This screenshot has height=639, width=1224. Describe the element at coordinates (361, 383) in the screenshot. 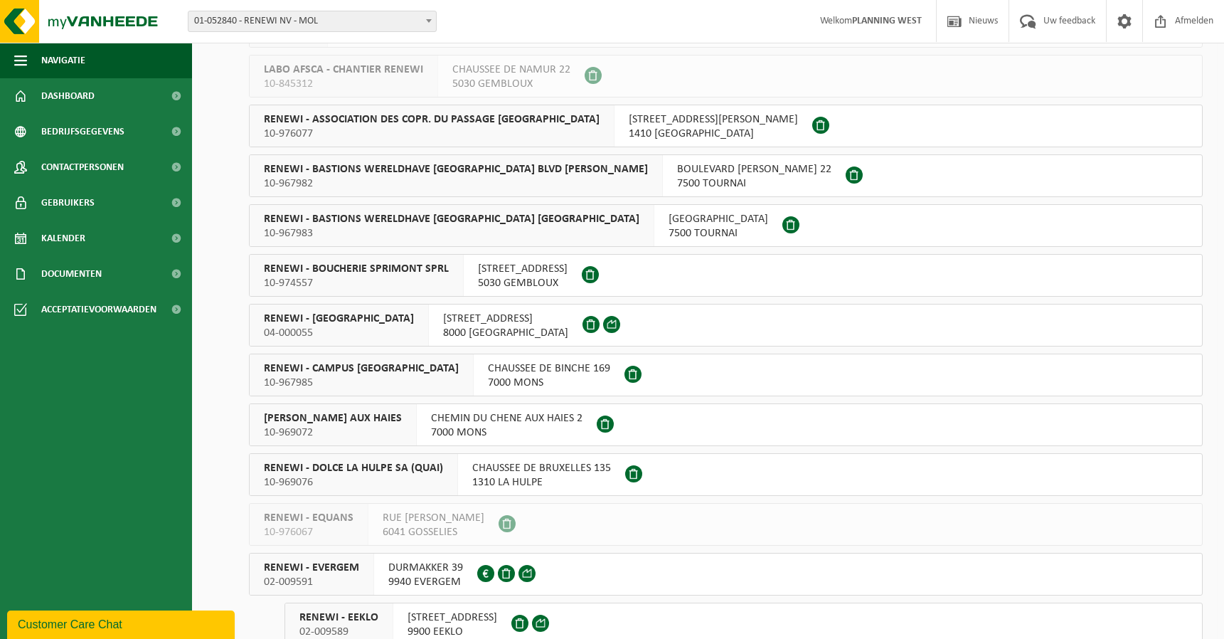

I see `span: 10-967985` at that location.